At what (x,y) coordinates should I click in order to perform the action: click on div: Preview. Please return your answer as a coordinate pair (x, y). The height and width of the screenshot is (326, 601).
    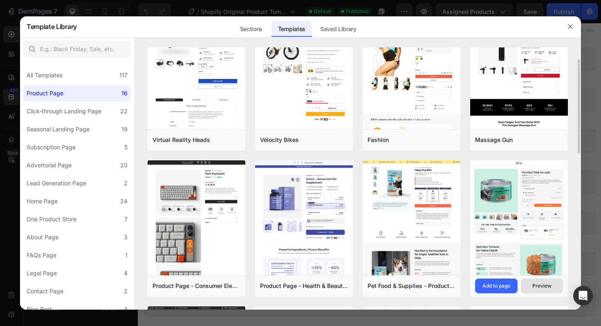
    Looking at the image, I should click on (542, 286).